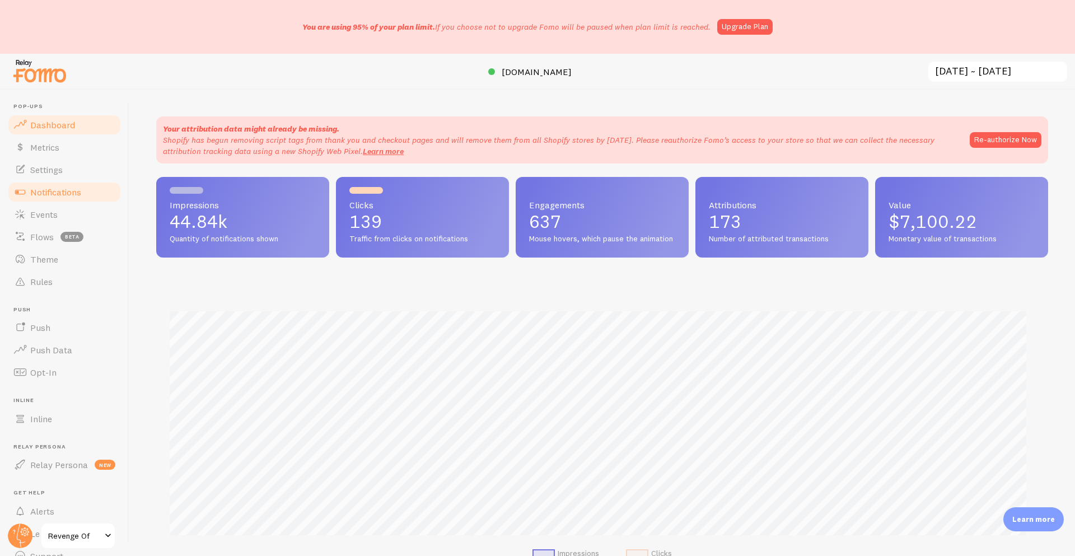 The image size is (1075, 556). Describe the element at coordinates (64, 214) in the screenshot. I see `a: Events` at that location.